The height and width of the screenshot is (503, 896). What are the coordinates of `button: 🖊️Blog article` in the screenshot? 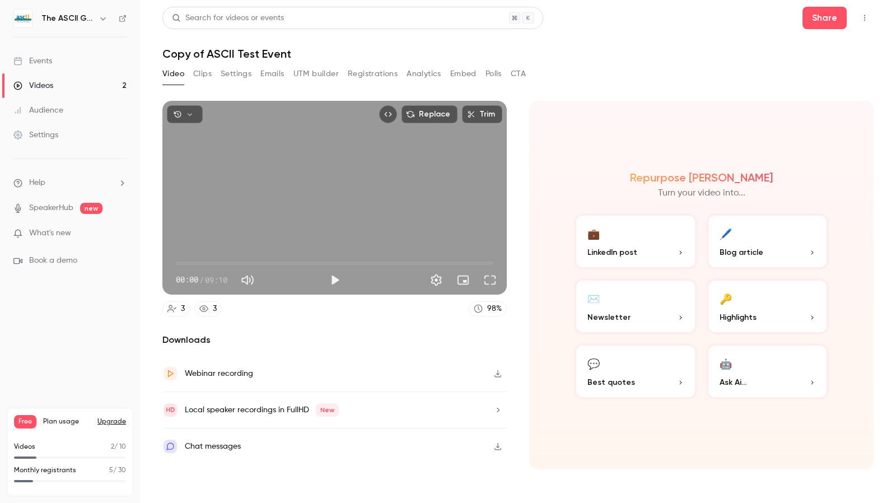 It's located at (768, 241).